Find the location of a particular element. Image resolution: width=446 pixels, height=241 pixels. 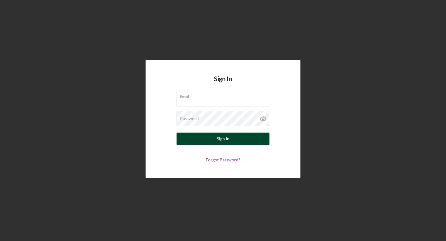

label: Email is located at coordinates (225, 95).